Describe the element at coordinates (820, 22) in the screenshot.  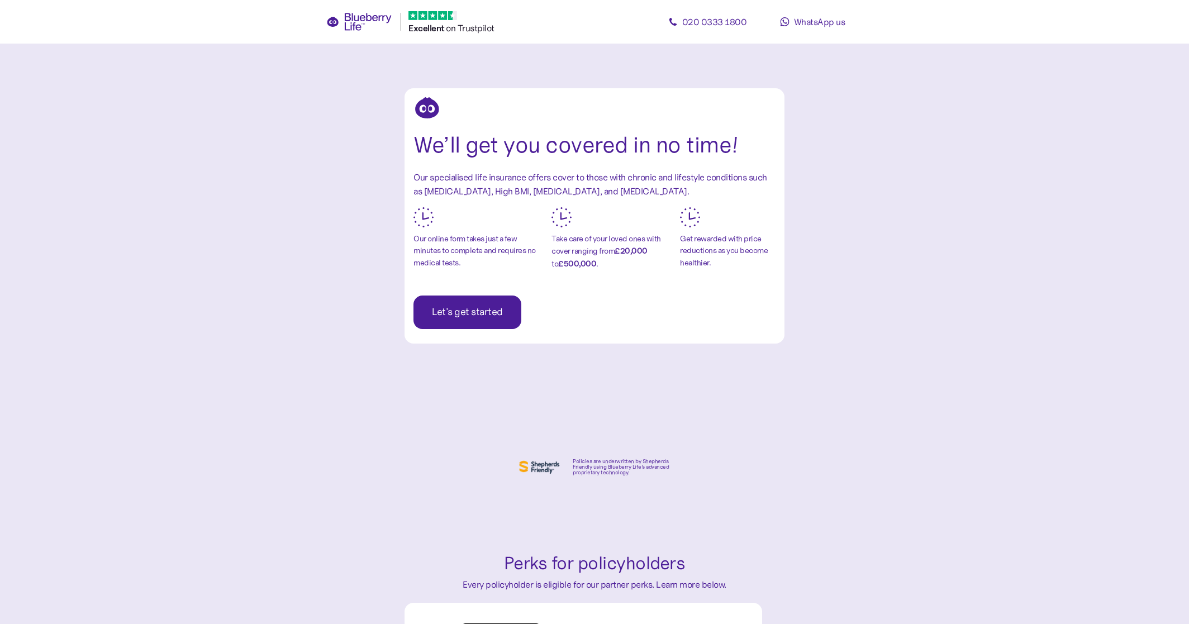
I see `span: WhatsApp us` at that location.